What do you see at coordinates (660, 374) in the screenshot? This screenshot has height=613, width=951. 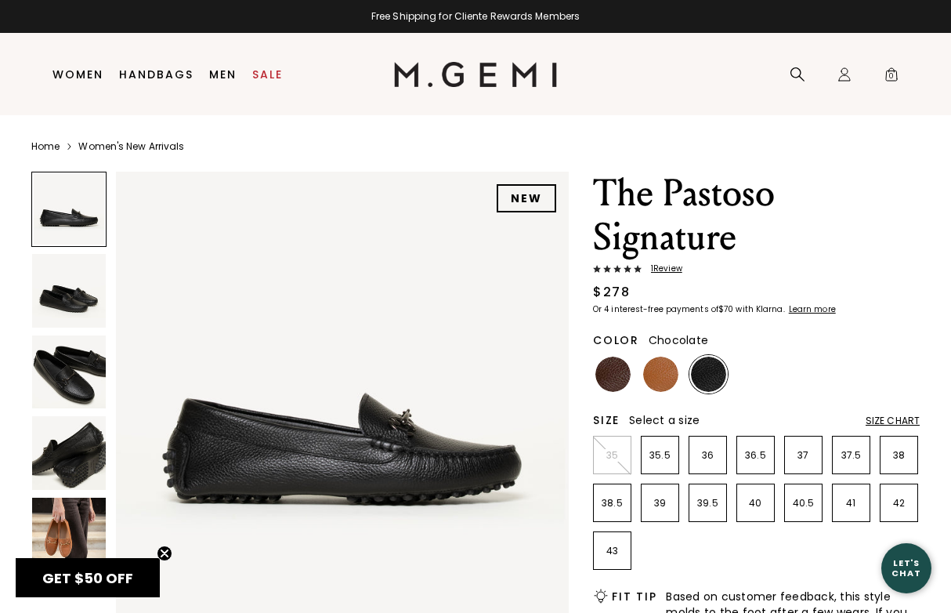 I see `img: Tan` at bounding box center [660, 374].